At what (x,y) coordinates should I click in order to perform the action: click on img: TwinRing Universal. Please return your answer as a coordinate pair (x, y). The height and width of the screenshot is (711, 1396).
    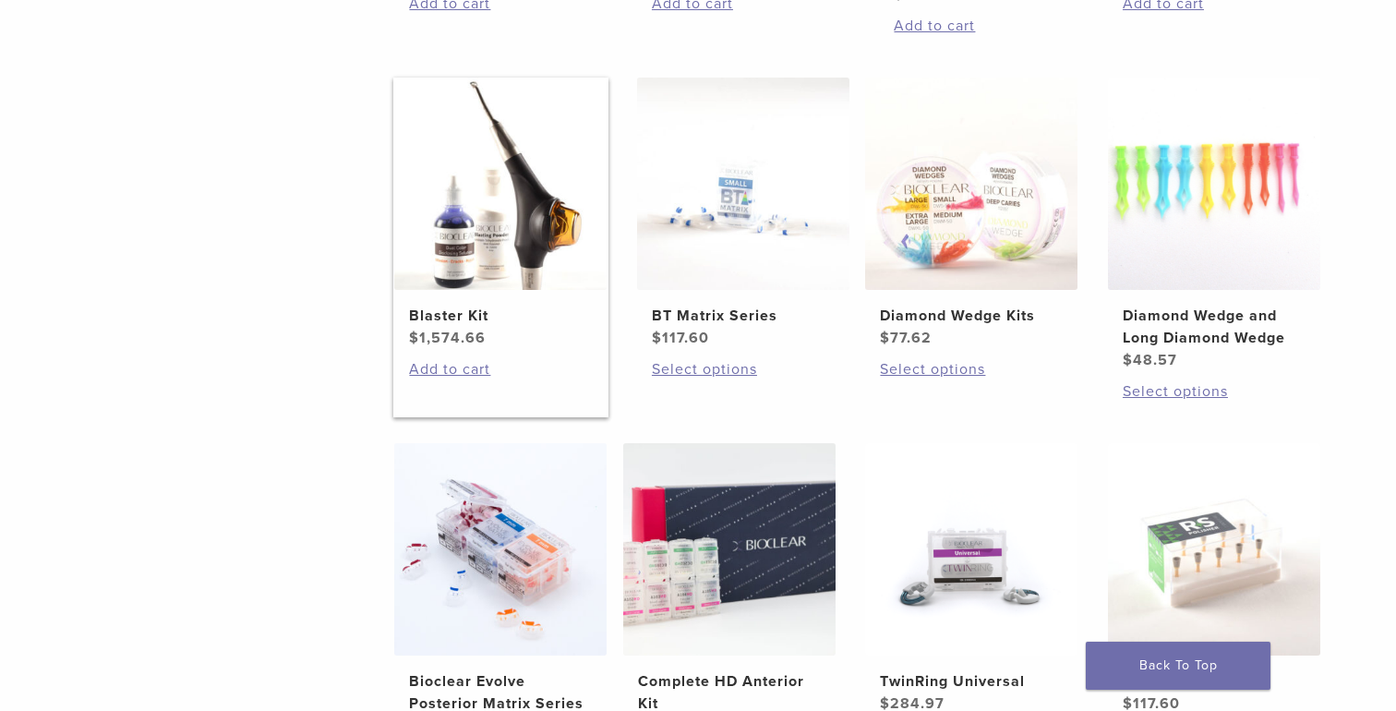
    Looking at the image, I should click on (971, 549).